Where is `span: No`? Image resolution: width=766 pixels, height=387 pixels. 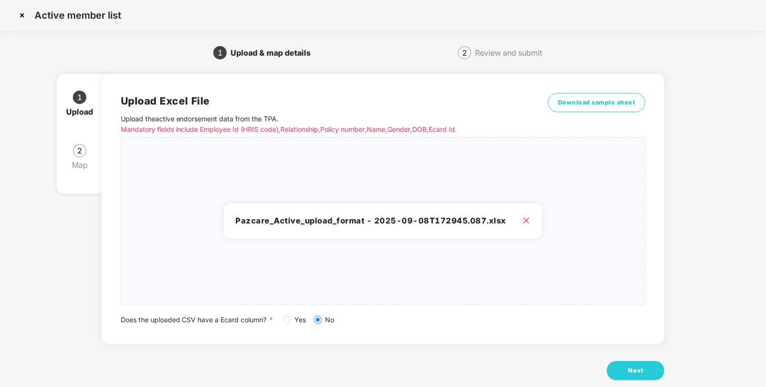 span: No is located at coordinates (330, 320).